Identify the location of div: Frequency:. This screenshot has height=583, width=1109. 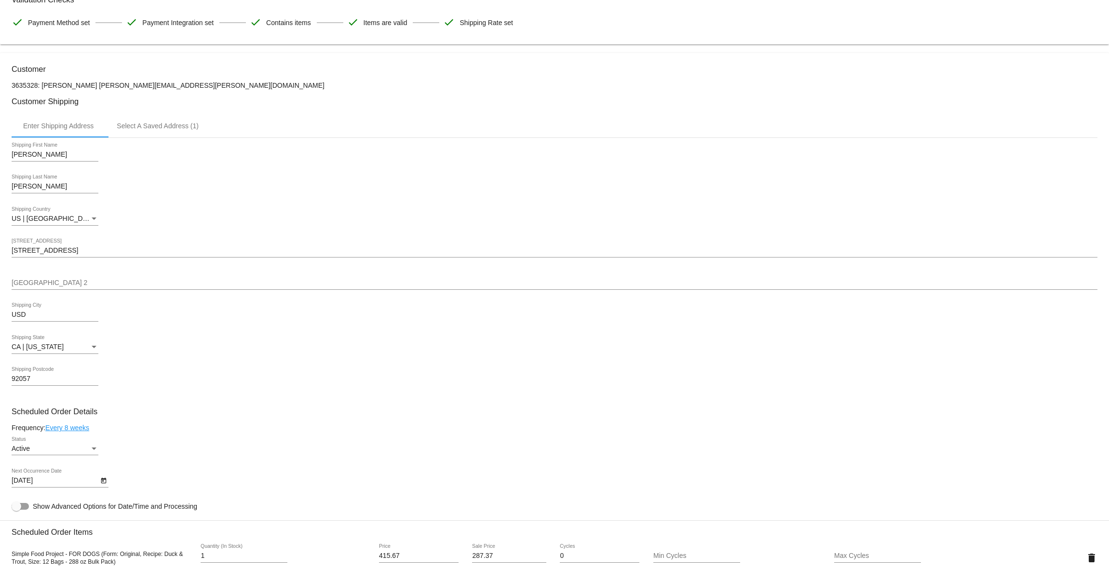
(555, 428).